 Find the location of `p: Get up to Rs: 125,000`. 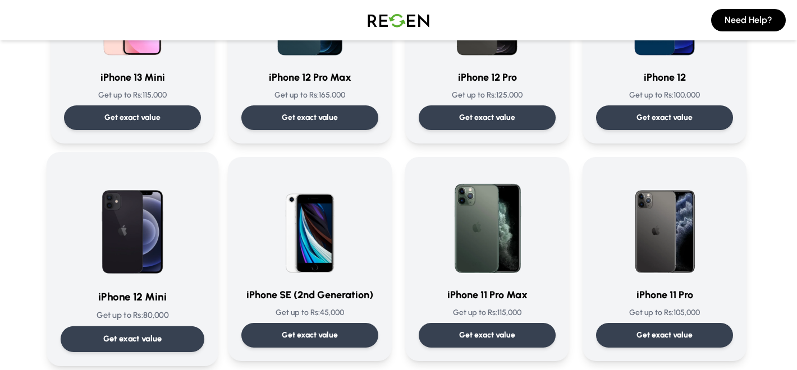

p: Get up to Rs: 125,000 is located at coordinates (487, 95).